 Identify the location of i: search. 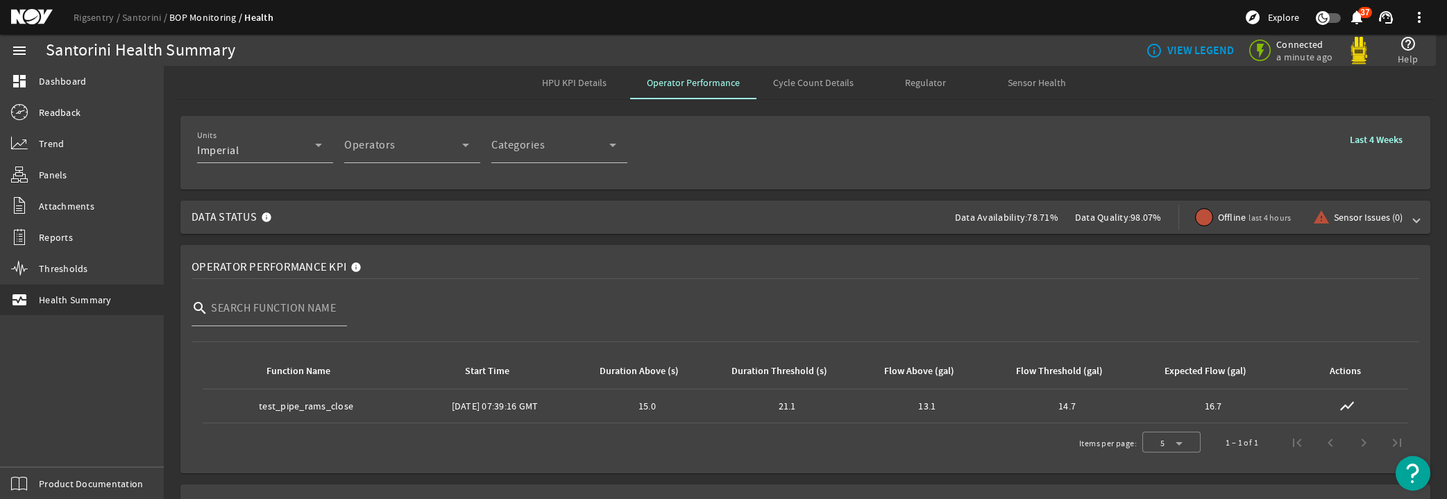
(200, 308).